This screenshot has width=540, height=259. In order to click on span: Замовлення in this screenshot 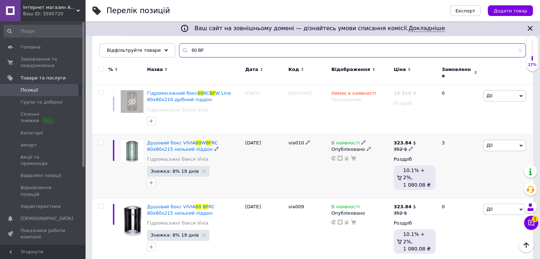, I will do `click(457, 73)`.